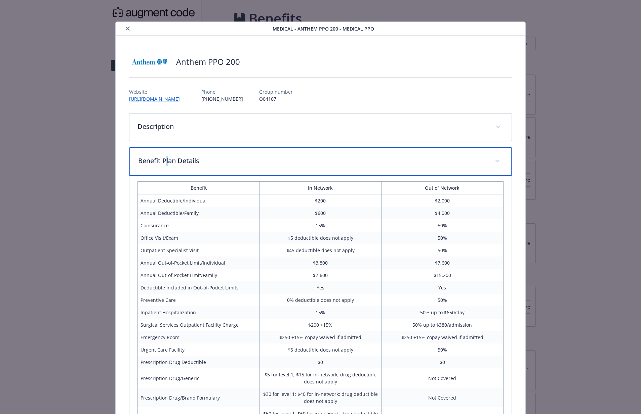 This screenshot has width=641, height=414. What do you see at coordinates (199, 337) in the screenshot?
I see `td: Emergency Room` at bounding box center [199, 337].